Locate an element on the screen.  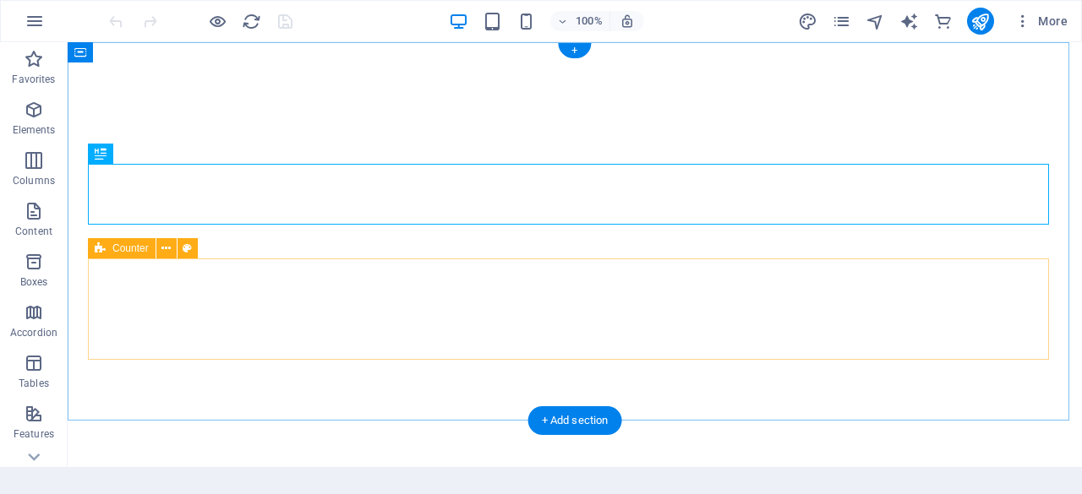
span: More is located at coordinates (1040, 21).